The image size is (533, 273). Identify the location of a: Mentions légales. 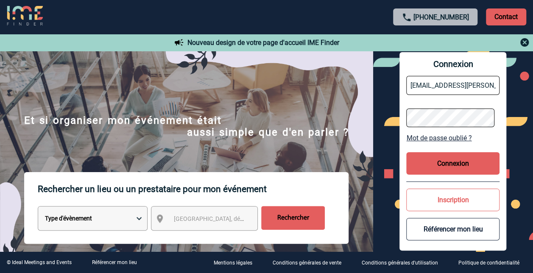
(236, 262).